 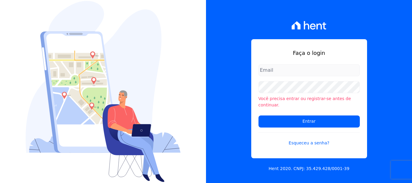 I want to click on p: Hent 2020. CNPJ: 35.429.428/0001-39, so click(x=309, y=169).